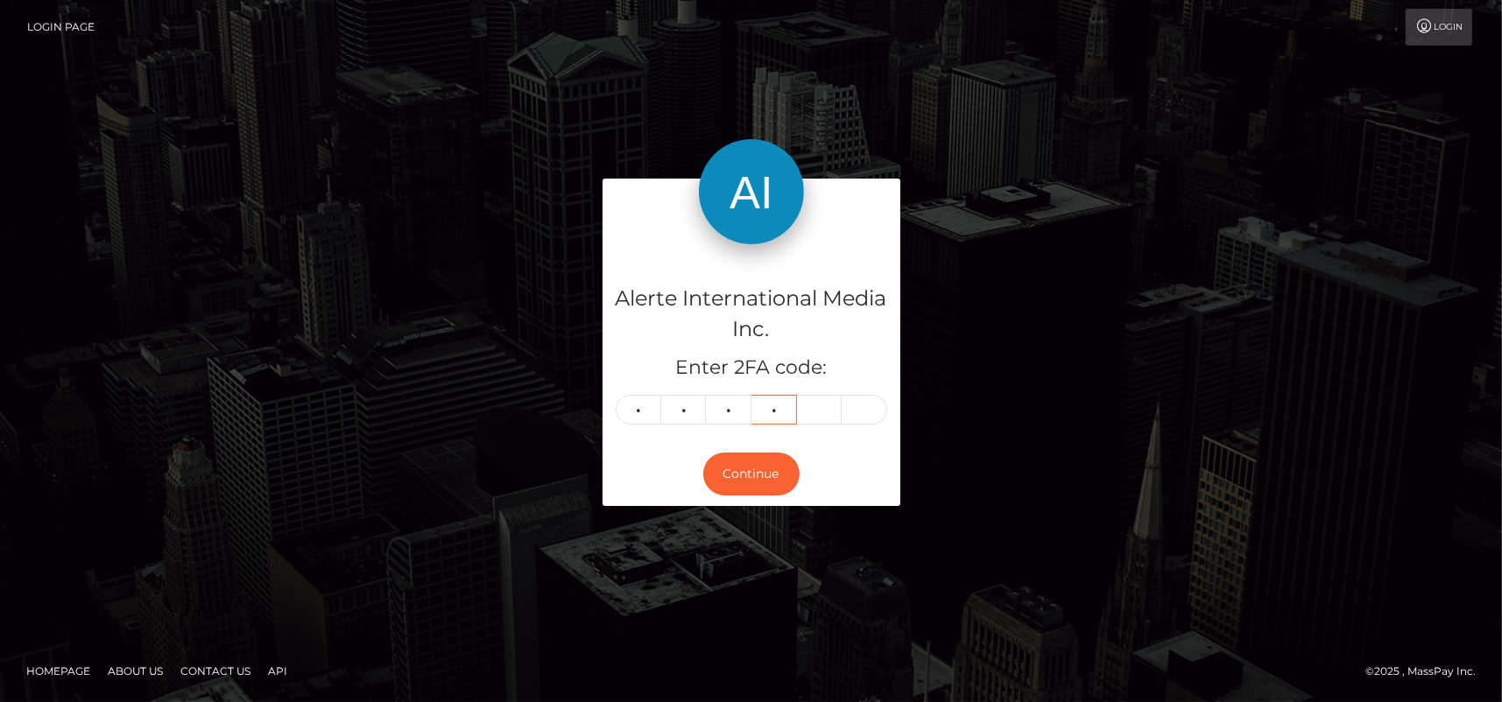 The image size is (1502, 702). I want to click on a: API, so click(278, 671).